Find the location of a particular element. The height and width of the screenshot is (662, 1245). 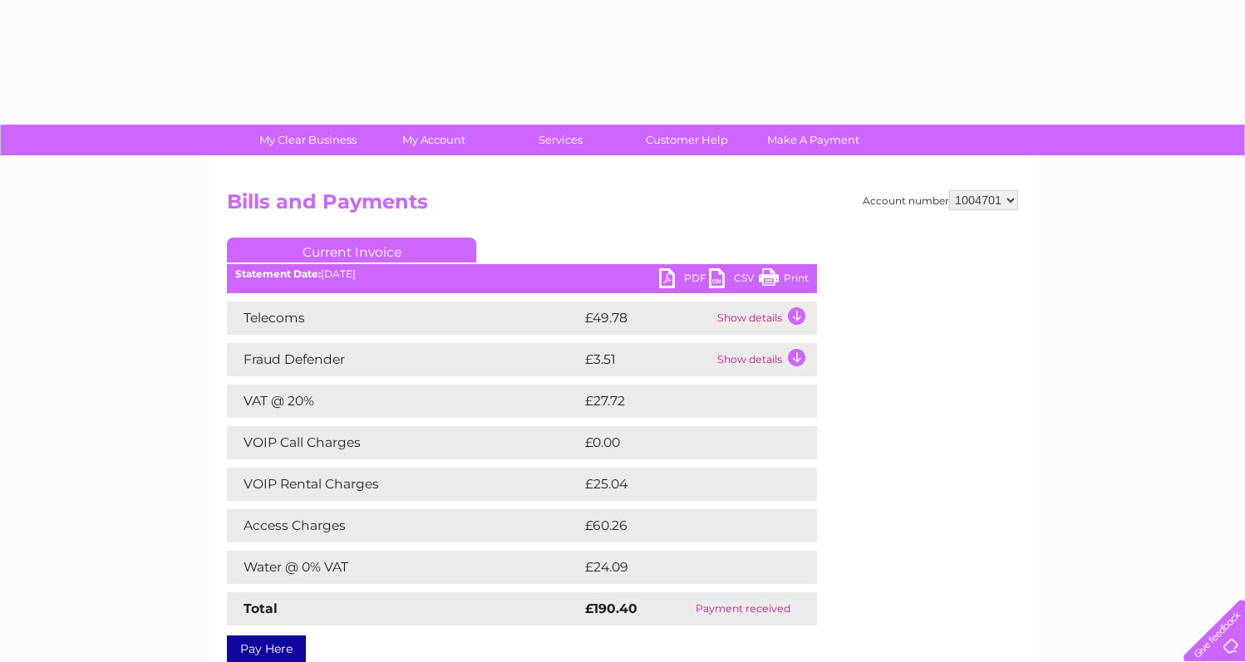

td: £24.09 is located at coordinates (682, 568).